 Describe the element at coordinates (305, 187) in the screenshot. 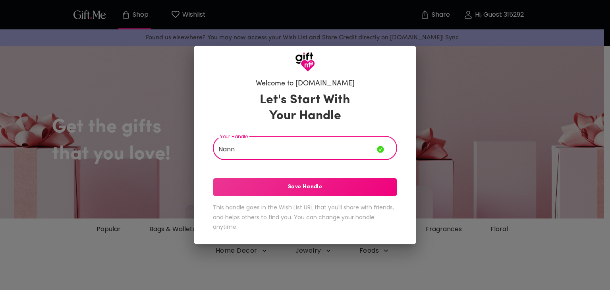

I see `button: Save Handle` at that location.